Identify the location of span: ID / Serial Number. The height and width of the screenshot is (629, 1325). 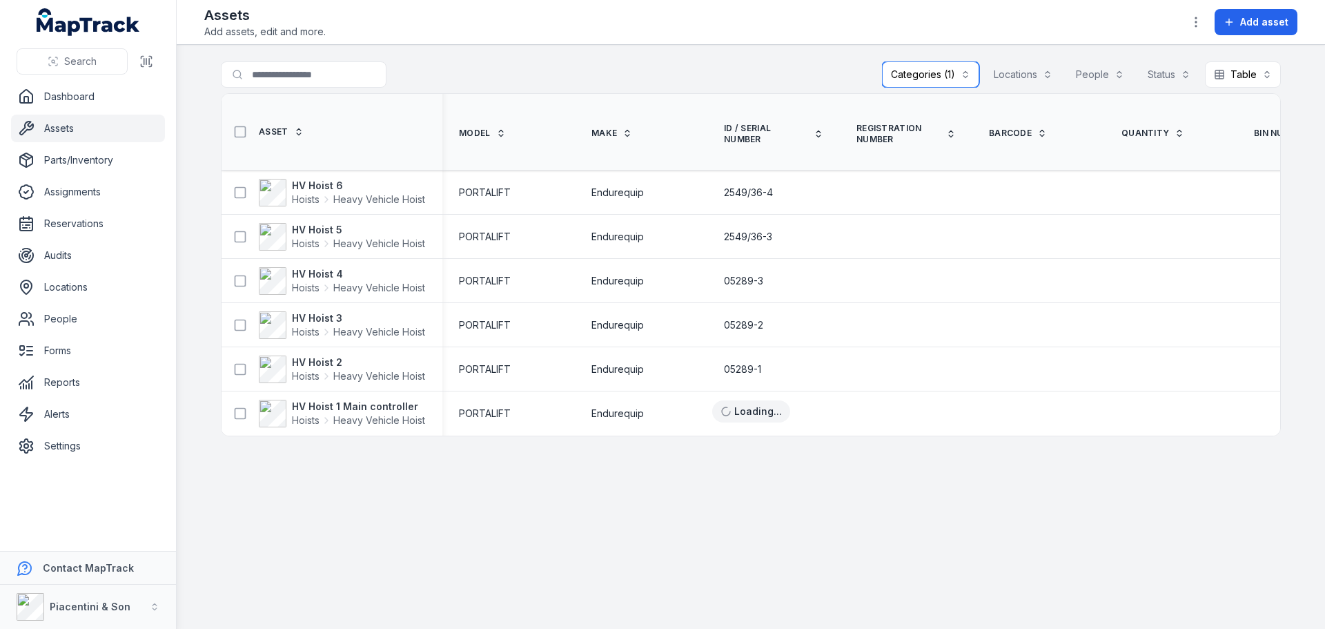
(766, 134).